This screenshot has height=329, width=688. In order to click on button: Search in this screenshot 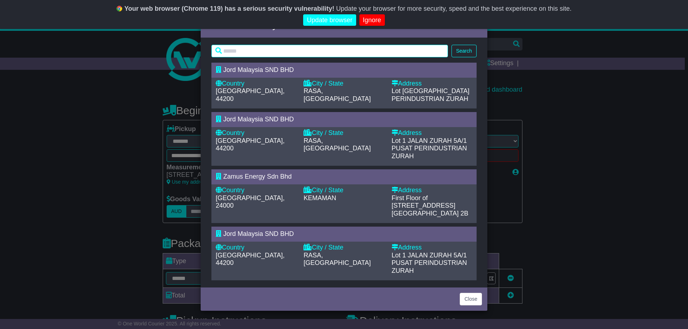, I will do `click(464, 51)`.